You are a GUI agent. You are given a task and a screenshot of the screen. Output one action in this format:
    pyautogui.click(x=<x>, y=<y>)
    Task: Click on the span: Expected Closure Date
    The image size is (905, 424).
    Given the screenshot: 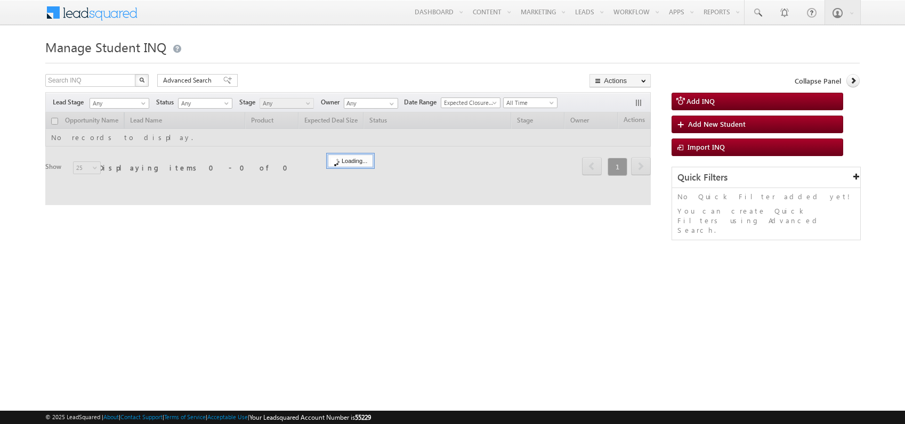 What is the action you would take?
    pyautogui.click(x=469, y=103)
    